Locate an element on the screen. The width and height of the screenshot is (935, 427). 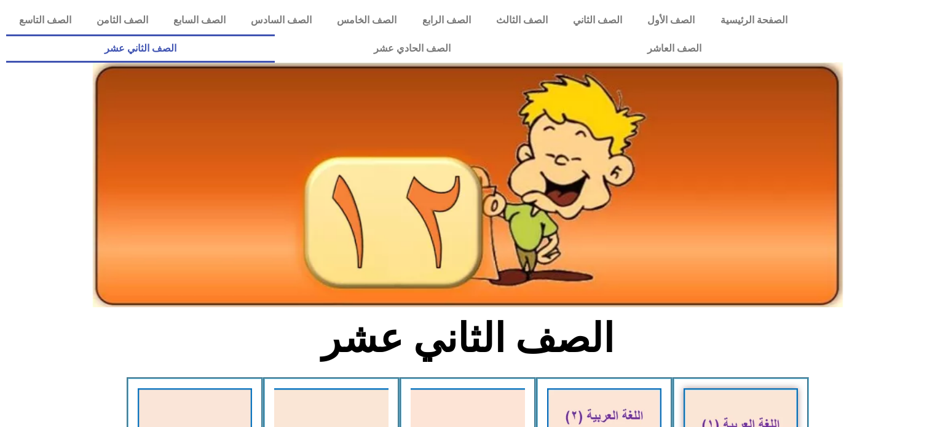
a: الصف الثاني is located at coordinates (597, 20).